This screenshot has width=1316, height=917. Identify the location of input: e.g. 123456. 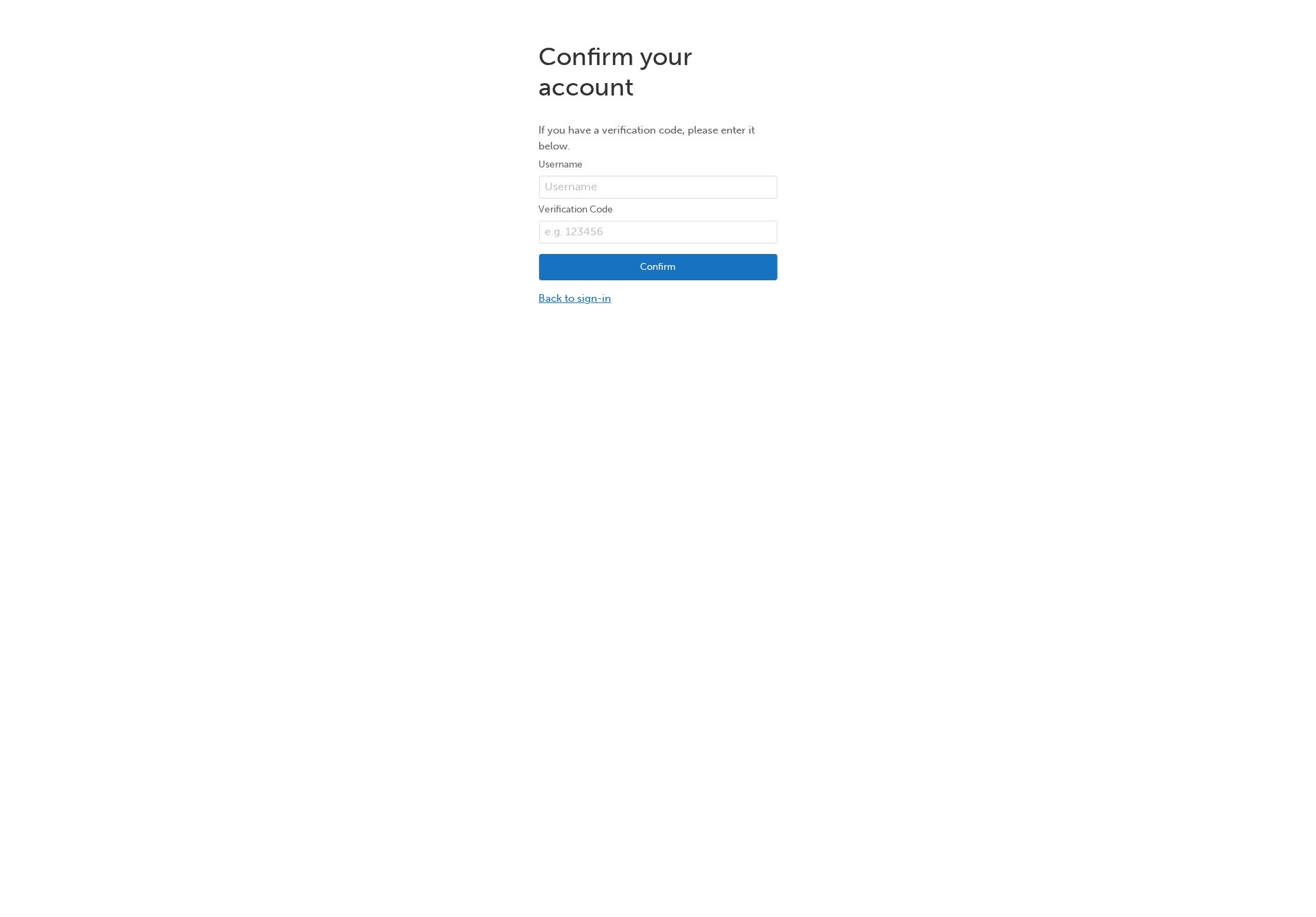
(658, 232).